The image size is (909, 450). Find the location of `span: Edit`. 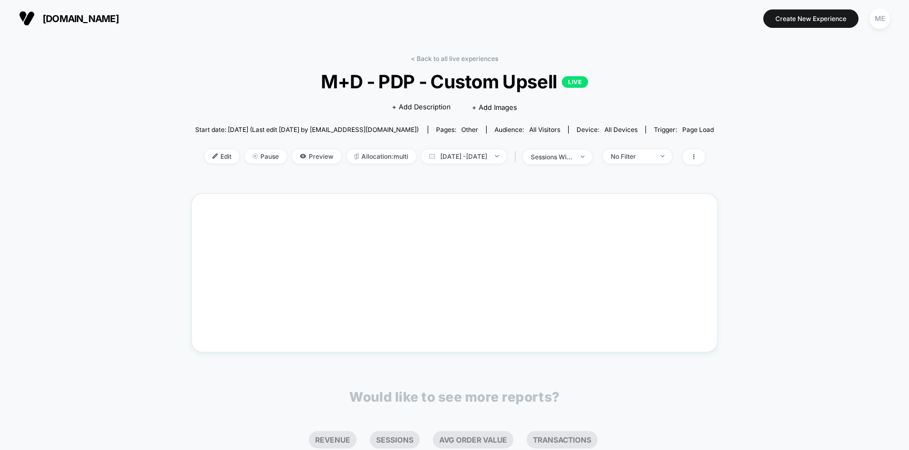

span: Edit is located at coordinates (222, 156).